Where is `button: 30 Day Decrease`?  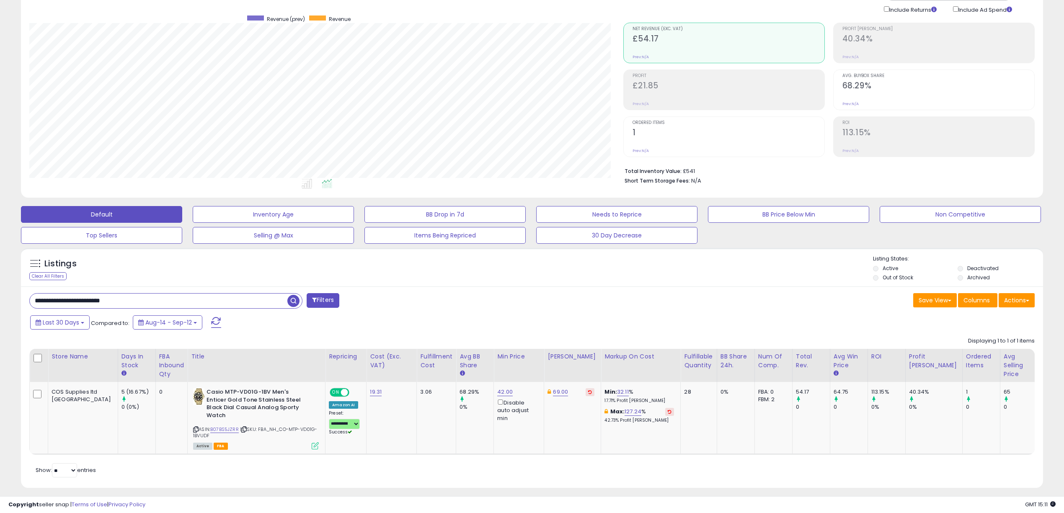
button: 30 Day Decrease is located at coordinates (617, 235).